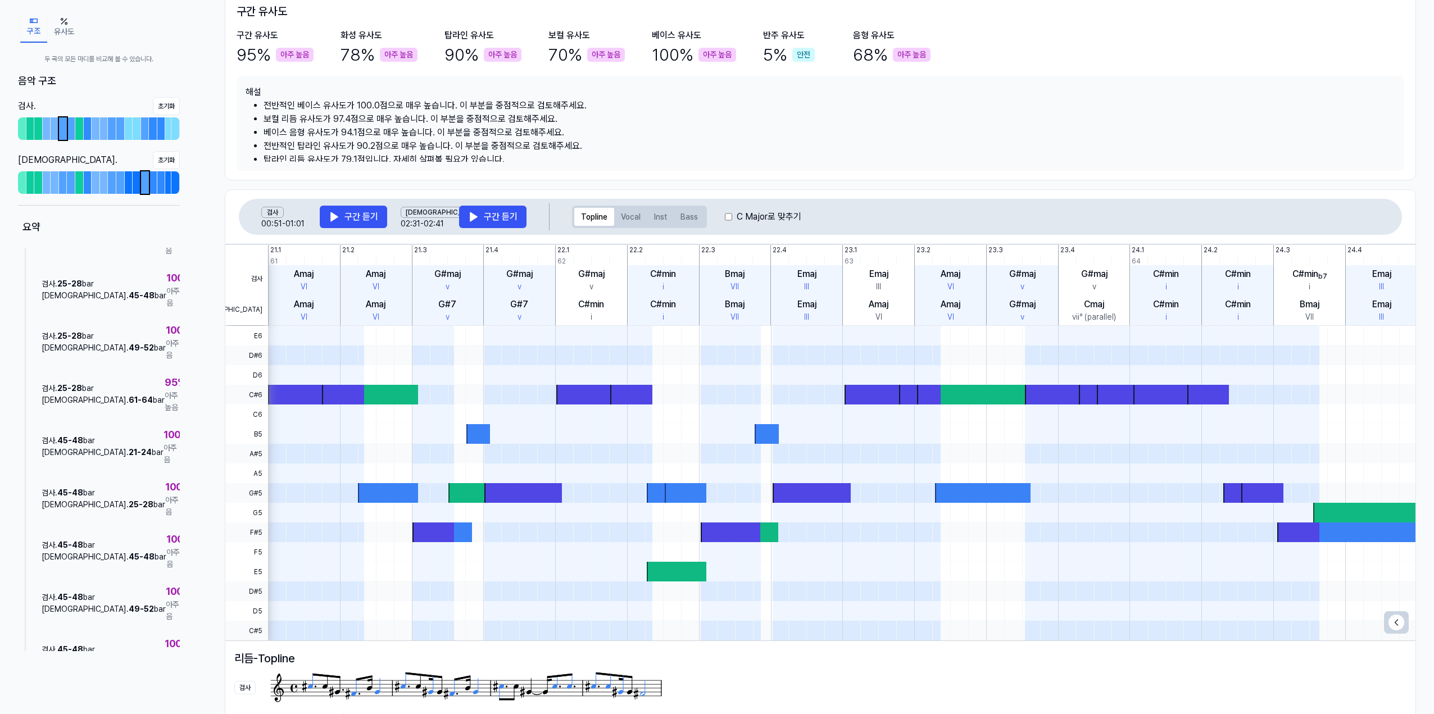 This screenshot has width=1434, height=714. I want to click on div: 70 %, so click(586, 54).